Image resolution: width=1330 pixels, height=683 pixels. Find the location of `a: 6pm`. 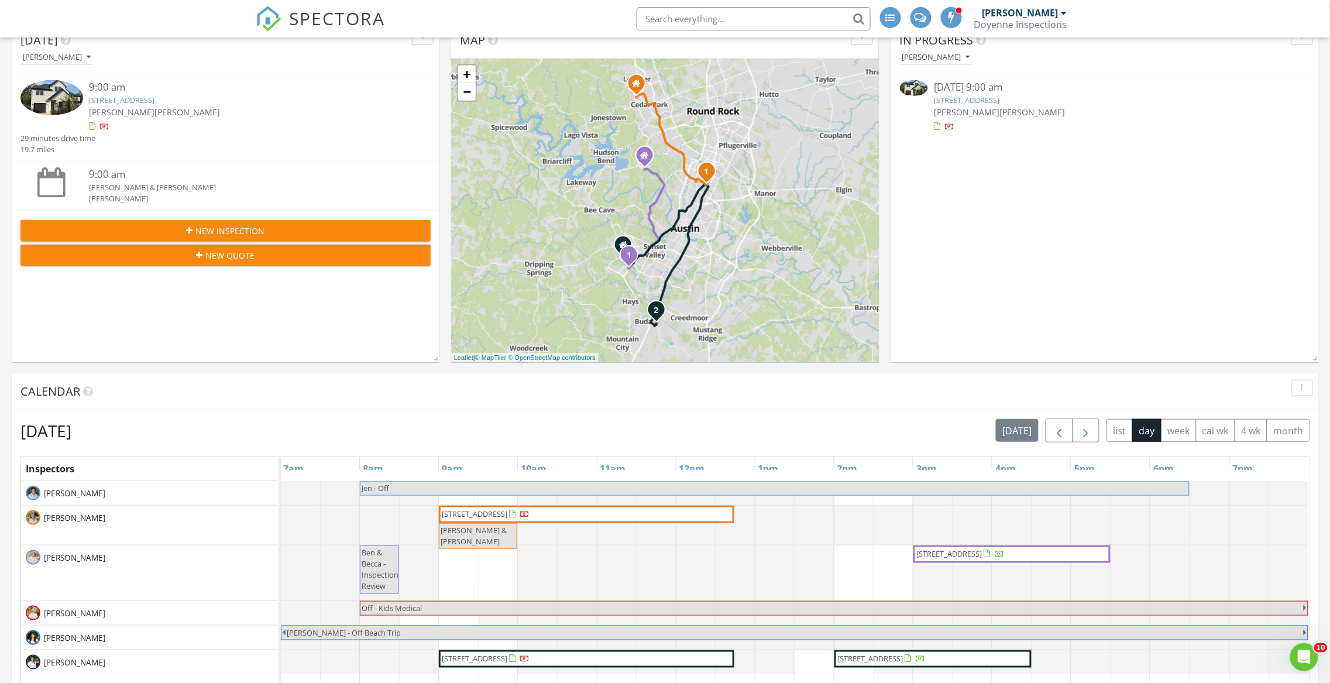

a: 6pm is located at coordinates (1163, 469).